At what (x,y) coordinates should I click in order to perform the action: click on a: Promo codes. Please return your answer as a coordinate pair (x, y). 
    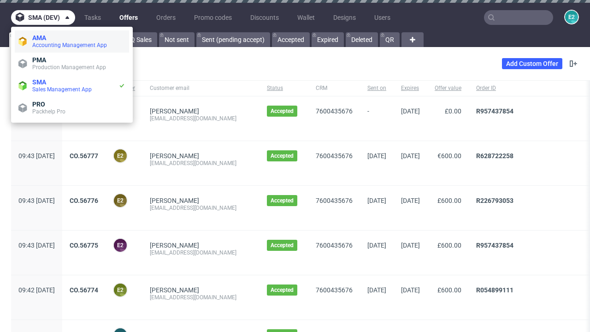
    Looking at the image, I should click on (213, 18).